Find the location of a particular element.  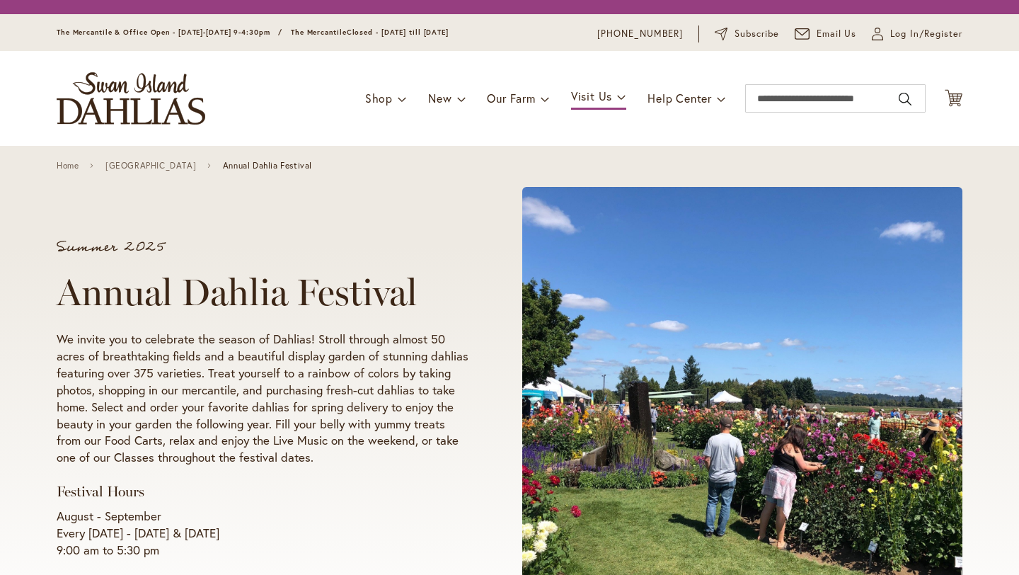

span: Our Farm is located at coordinates (511, 98).